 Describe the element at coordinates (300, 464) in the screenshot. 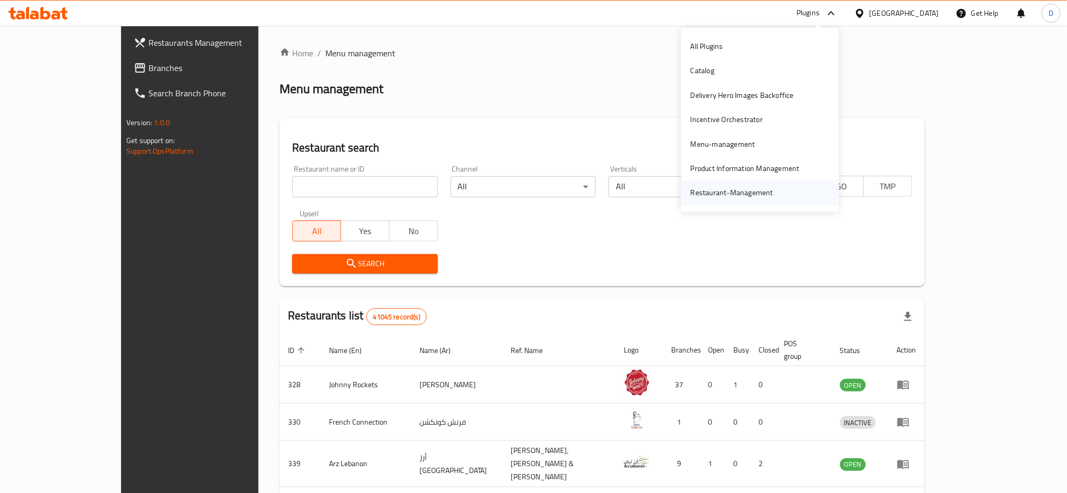

I see `td: 339` at that location.